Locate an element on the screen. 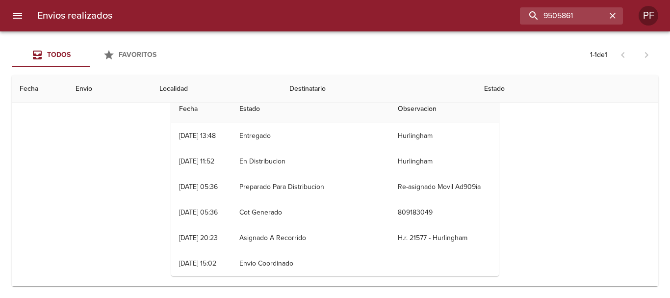  td: Asignado A Recorrido is located at coordinates (311, 238).